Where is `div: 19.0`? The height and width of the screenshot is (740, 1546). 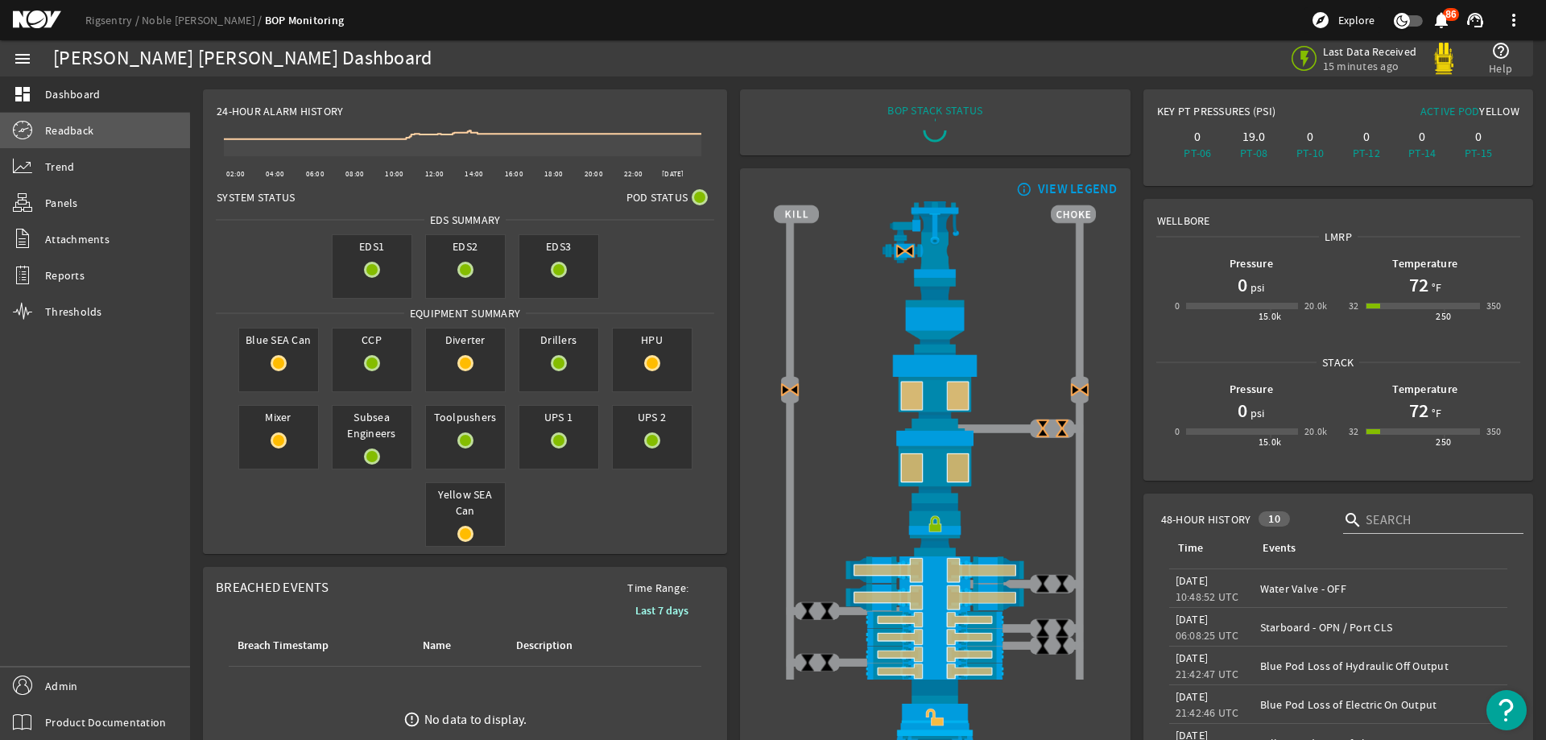 div: 19.0 is located at coordinates (1254, 137).